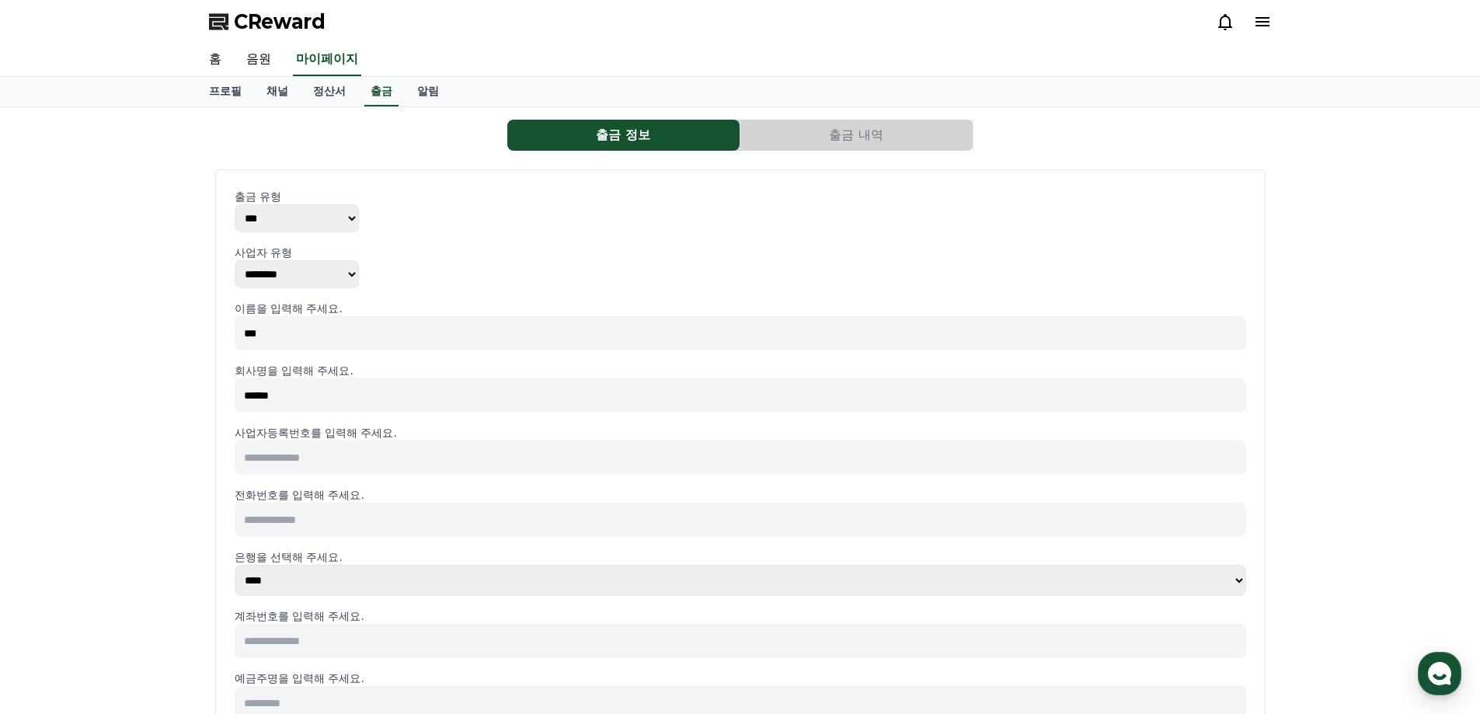 This screenshot has height=714, width=1480. What do you see at coordinates (249, 522) in the screenshot?
I see `span: 설정` at bounding box center [249, 522].